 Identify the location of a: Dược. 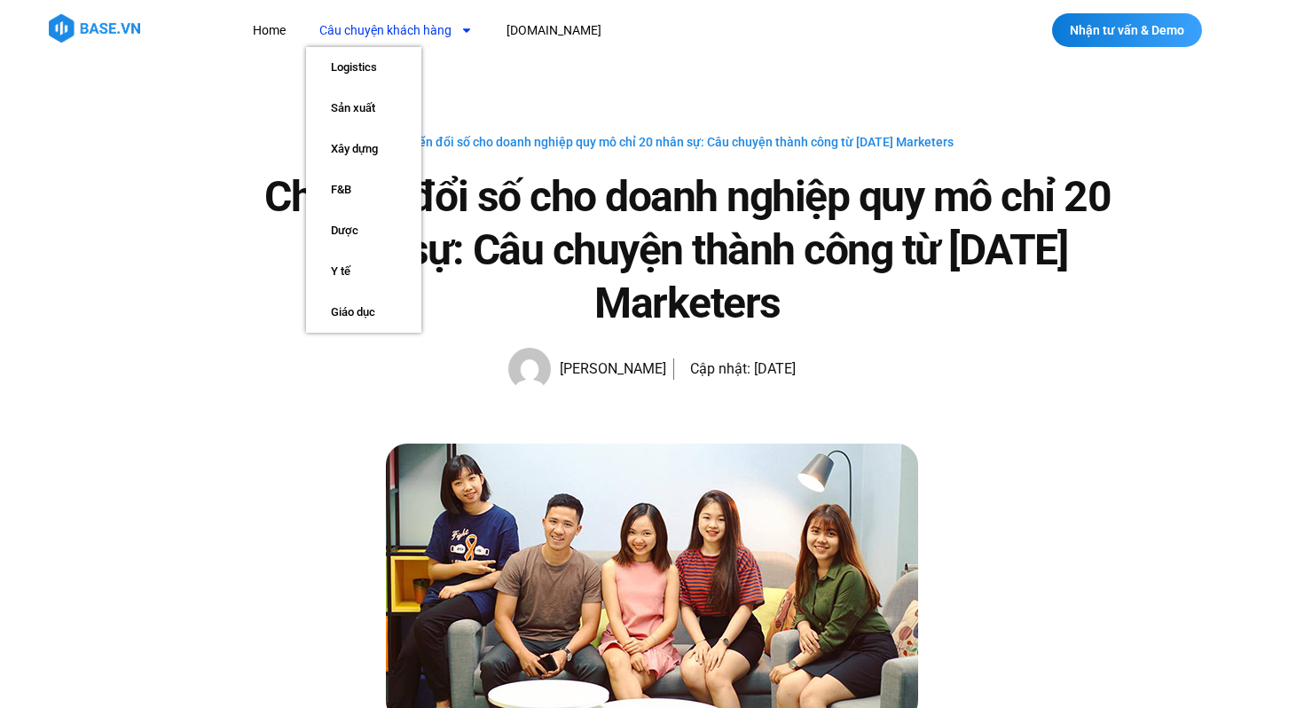
(364, 231).